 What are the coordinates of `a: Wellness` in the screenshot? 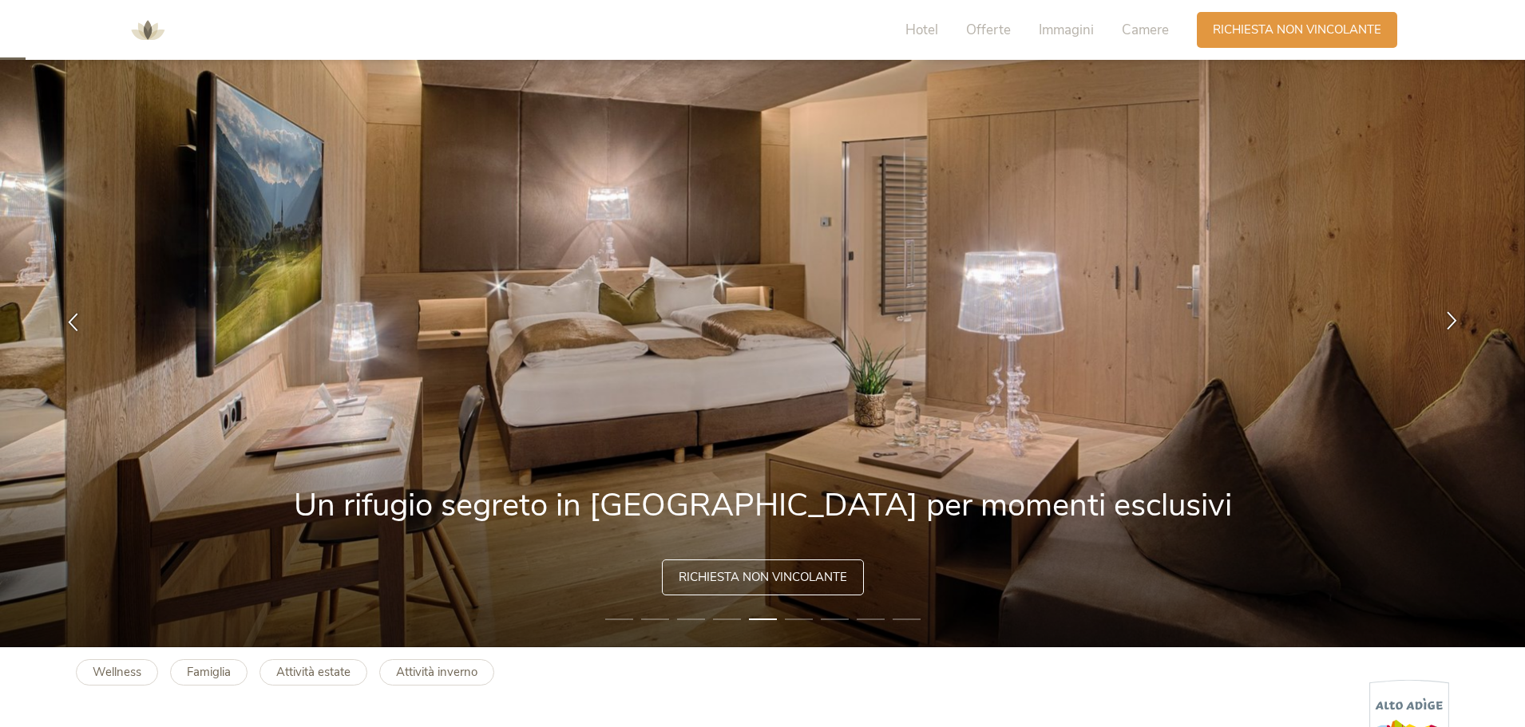 It's located at (117, 672).